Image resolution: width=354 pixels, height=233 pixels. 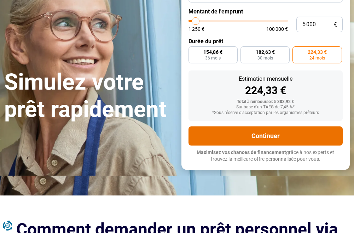 I want to click on div: *Sous réserve d'acceptation par les organismes prêteurs, so click(x=266, y=113).